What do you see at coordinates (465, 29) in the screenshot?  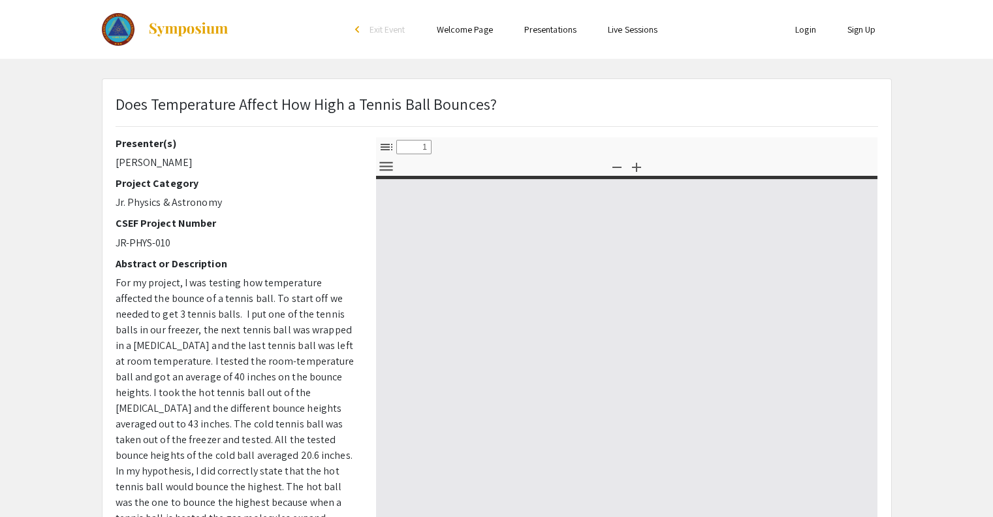 I see `a: Welcome Page` at bounding box center [465, 29].